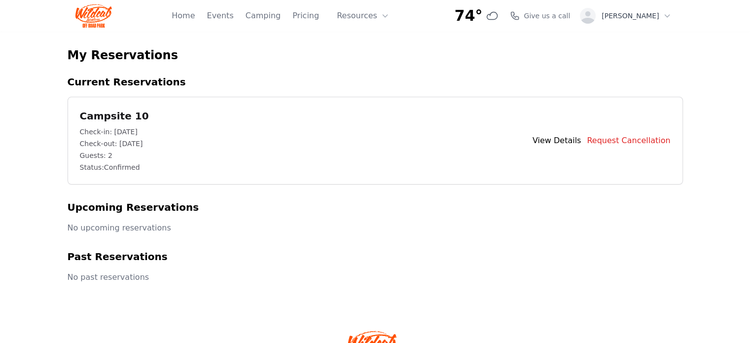  What do you see at coordinates (263, 16) in the screenshot?
I see `a: Camping` at bounding box center [263, 16].